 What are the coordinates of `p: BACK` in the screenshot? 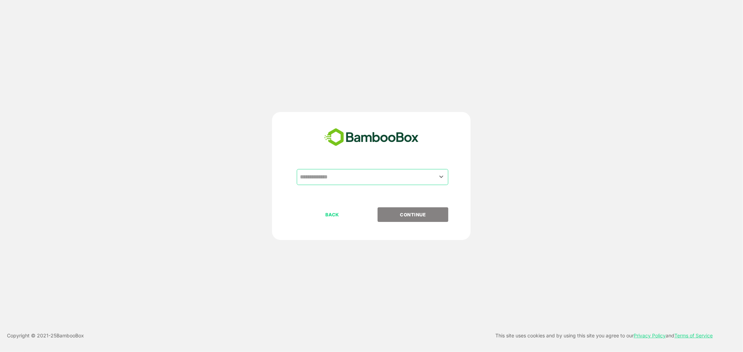 It's located at (332, 215).